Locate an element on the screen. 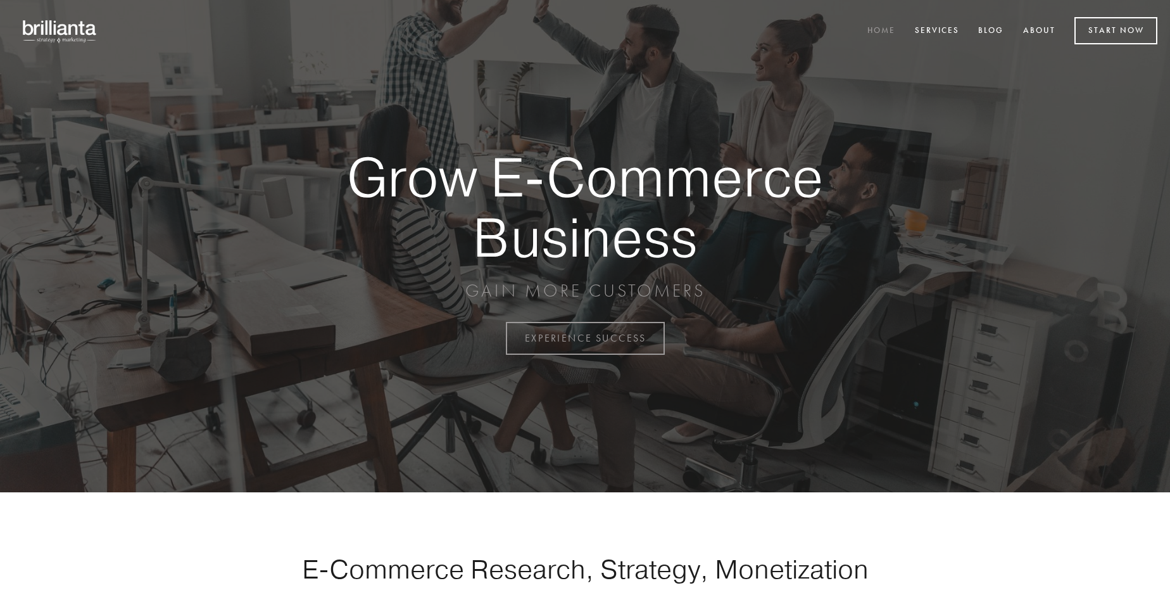  img: brillianta - research, strategy, marketing is located at coordinates (60, 31).